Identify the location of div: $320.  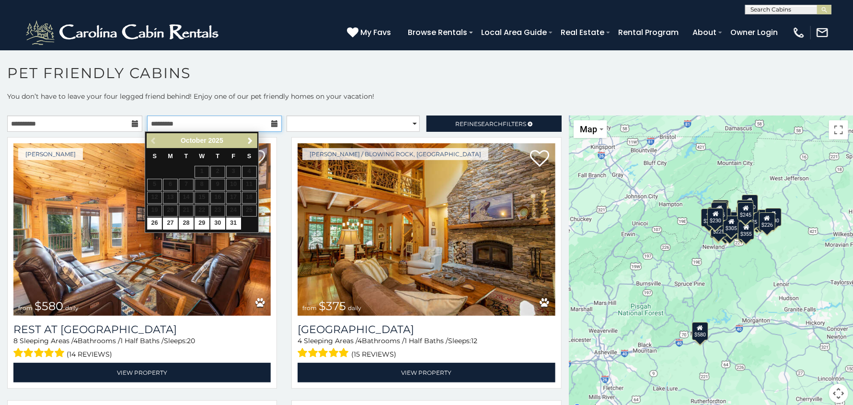
(750, 204).